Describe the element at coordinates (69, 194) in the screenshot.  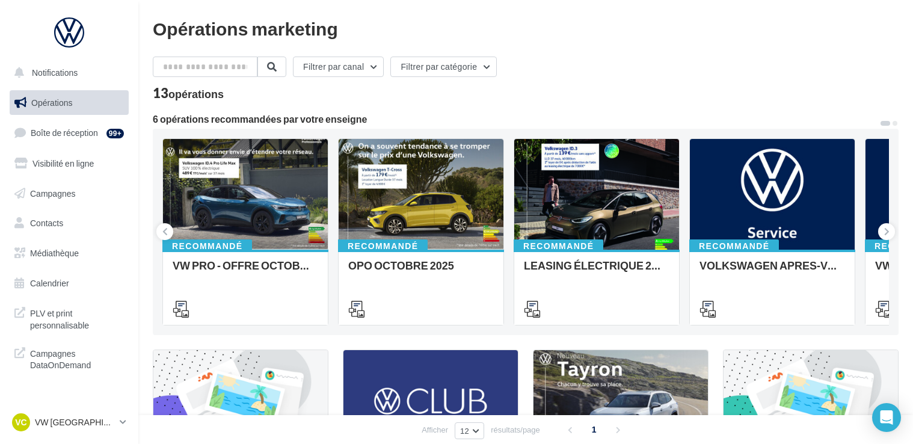
I see `a: Campagnes` at that location.